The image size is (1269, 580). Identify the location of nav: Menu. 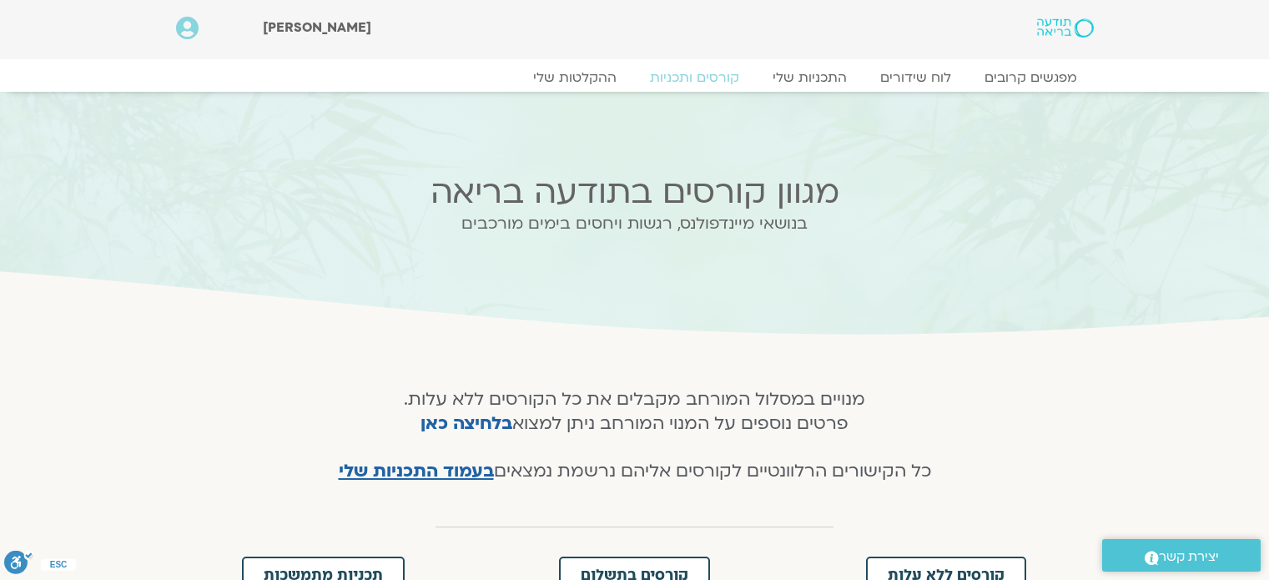
(635, 78).